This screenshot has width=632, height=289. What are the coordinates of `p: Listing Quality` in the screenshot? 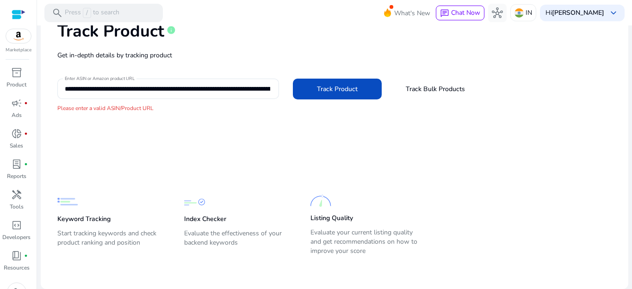 It's located at (332, 219).